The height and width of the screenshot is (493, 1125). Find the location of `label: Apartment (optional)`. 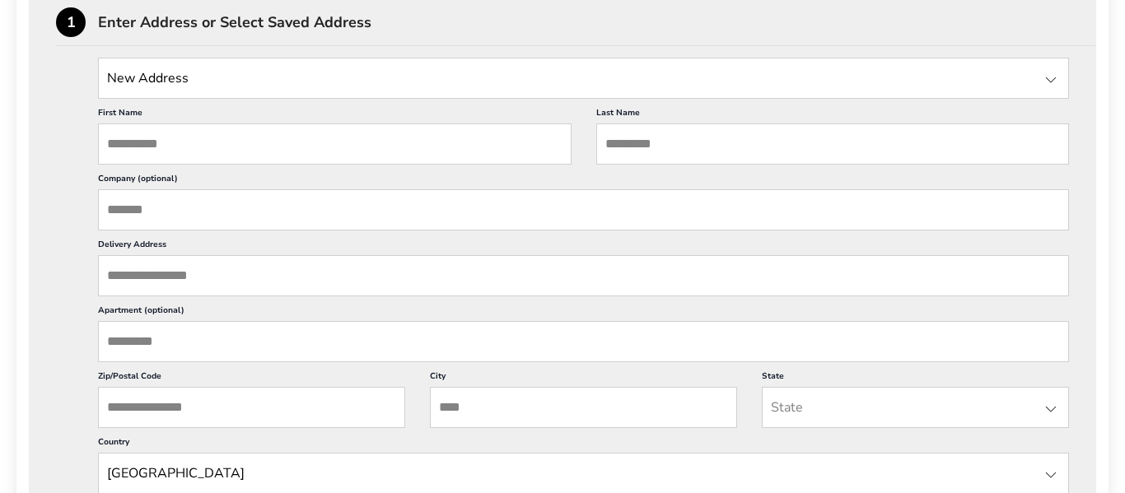

label: Apartment (optional) is located at coordinates (583, 313).